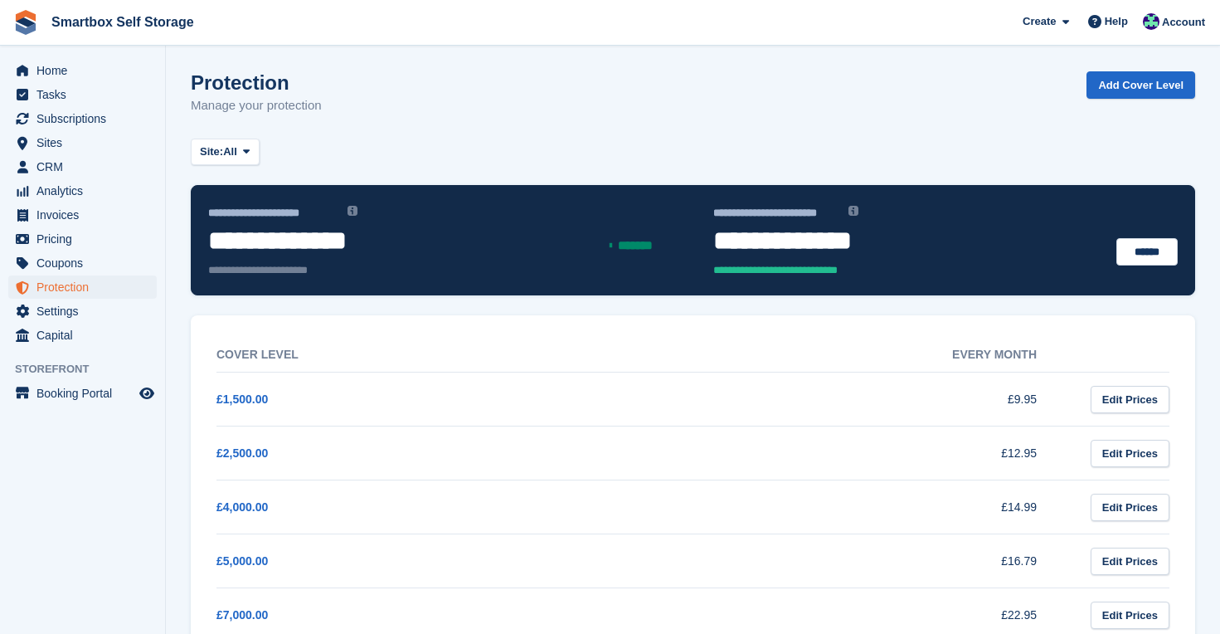 The height and width of the screenshot is (634, 1220). What do you see at coordinates (857, 507) in the screenshot?
I see `td: £14.99` at bounding box center [857, 507].